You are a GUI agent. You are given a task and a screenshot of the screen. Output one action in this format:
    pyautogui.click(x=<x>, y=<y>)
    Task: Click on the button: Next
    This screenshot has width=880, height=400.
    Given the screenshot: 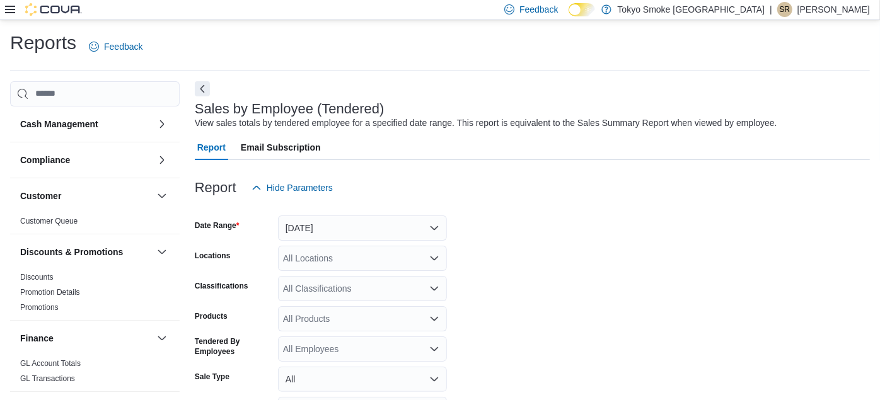 What is the action you would take?
    pyautogui.click(x=202, y=89)
    